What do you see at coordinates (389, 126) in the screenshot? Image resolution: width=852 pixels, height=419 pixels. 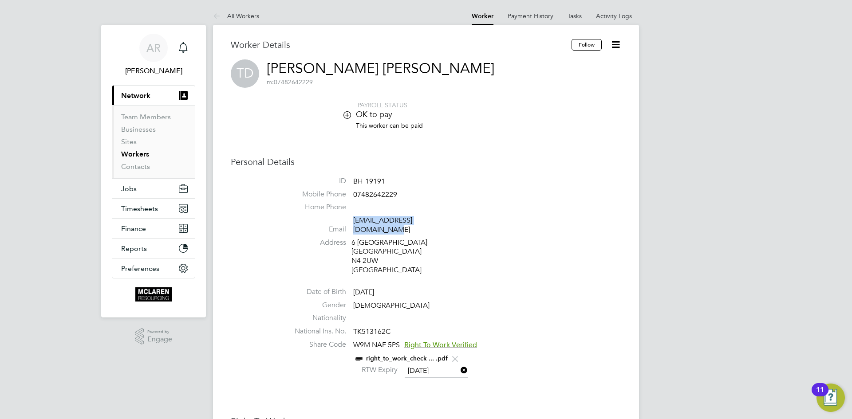 I see `span: This worker can be paid` at bounding box center [389, 126].